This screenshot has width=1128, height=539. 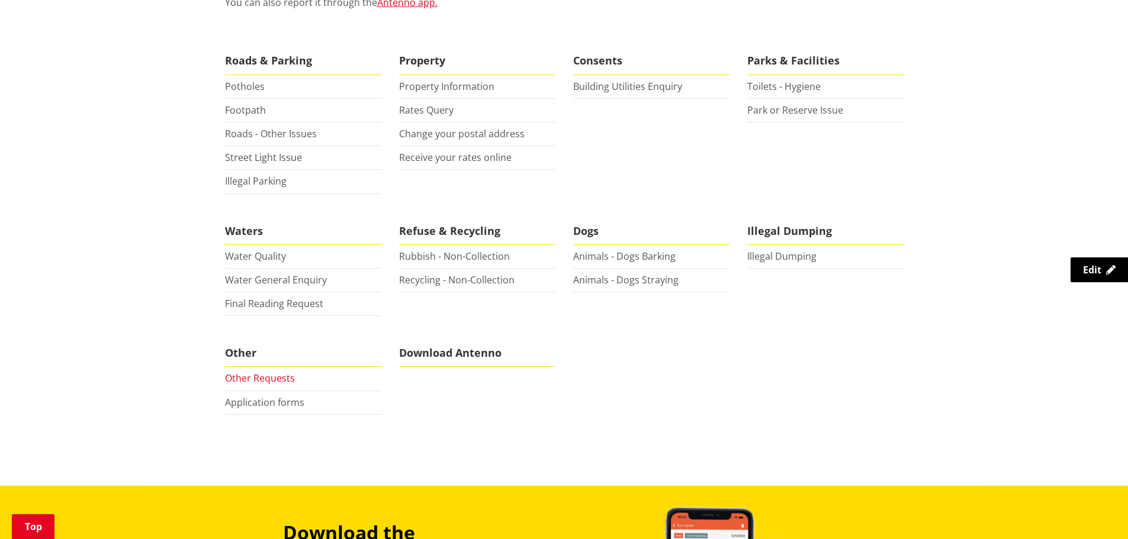 I want to click on a: Illegal Parking, so click(x=256, y=181).